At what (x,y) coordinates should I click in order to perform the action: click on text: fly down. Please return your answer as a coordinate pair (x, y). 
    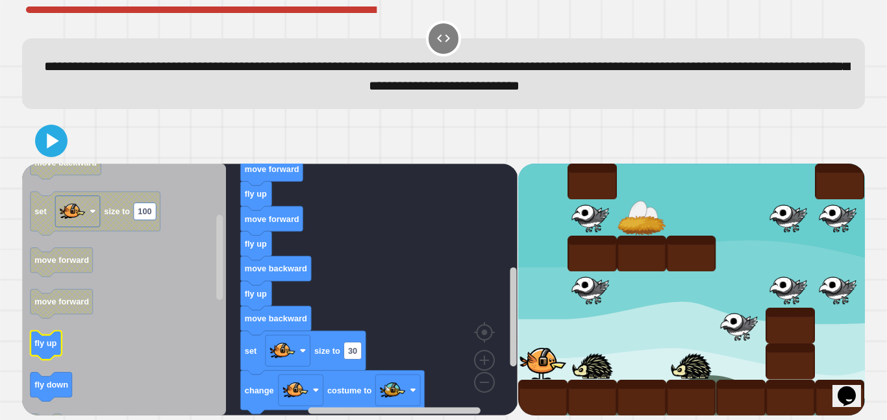
    Looking at the image, I should click on (51, 384).